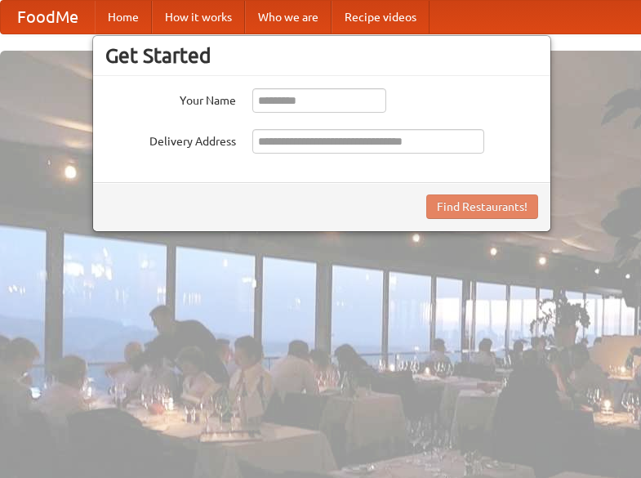 This screenshot has width=641, height=478. What do you see at coordinates (171, 98) in the screenshot?
I see `label: Your Name` at bounding box center [171, 98].